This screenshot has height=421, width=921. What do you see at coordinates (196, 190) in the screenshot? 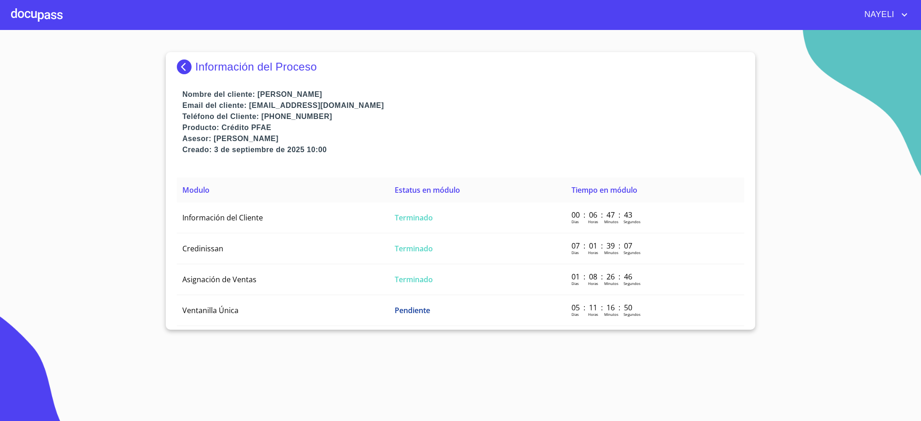
I see `span: Modulo` at bounding box center [196, 190].